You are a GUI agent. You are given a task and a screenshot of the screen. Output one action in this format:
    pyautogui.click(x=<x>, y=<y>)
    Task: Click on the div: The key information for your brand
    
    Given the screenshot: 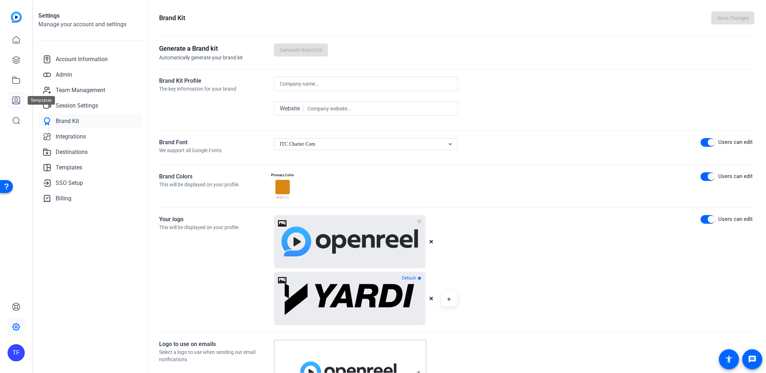 What is the action you would take?
    pyautogui.click(x=217, y=89)
    